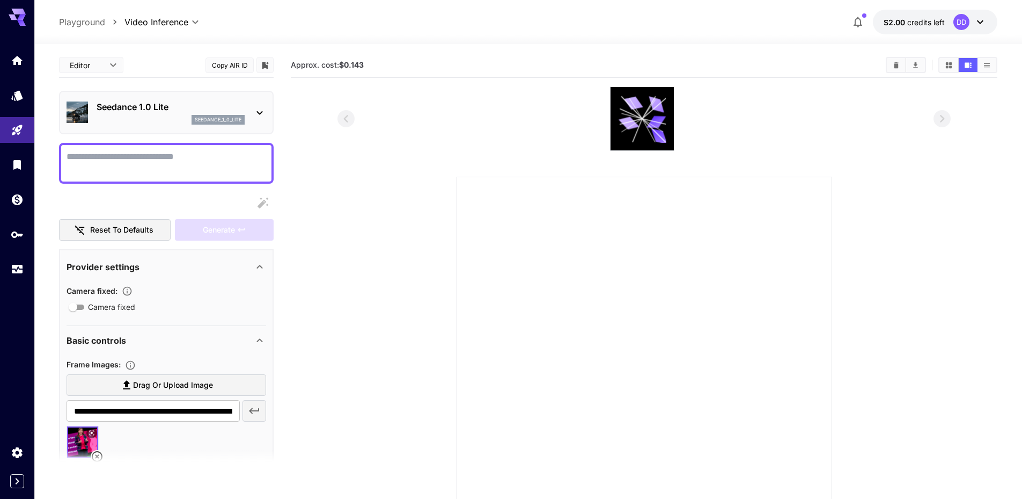 This screenshot has width=1022, height=499. I want to click on button: $2.00DD, so click(935, 22).